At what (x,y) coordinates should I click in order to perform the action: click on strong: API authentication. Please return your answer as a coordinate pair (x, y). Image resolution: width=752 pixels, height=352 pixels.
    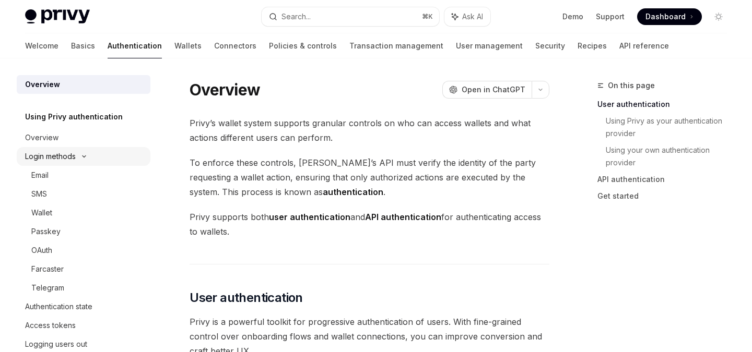
    Looking at the image, I should click on (403, 217).